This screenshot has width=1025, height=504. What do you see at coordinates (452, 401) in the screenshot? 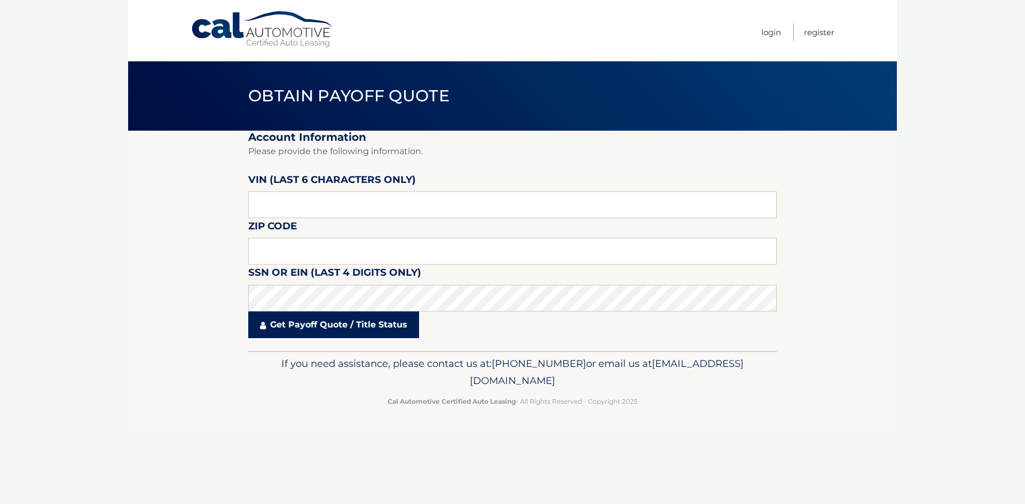
I see `strong: Cal Automotive Certified Auto Leasing` at bounding box center [452, 401].